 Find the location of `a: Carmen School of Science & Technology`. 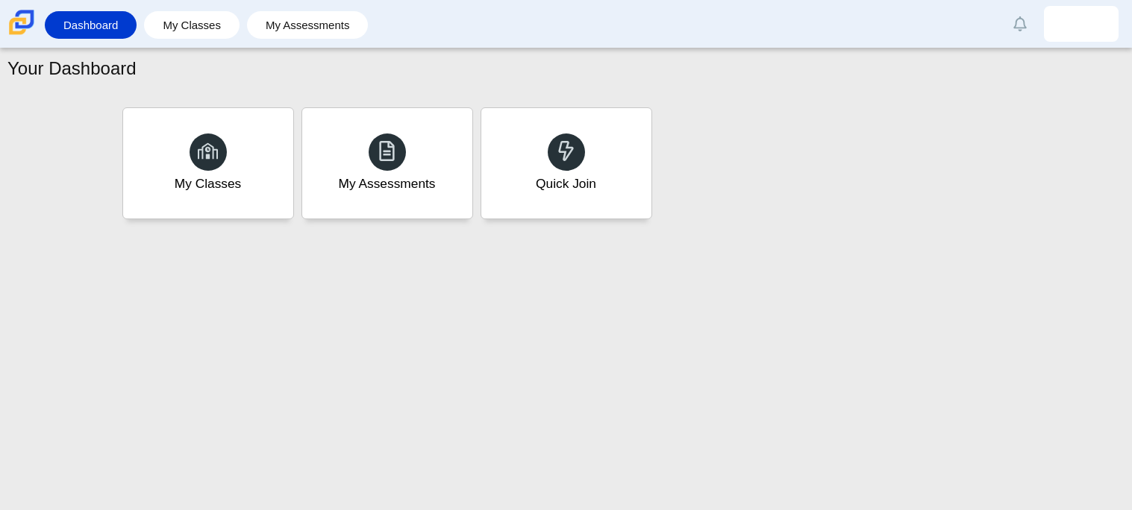

a: Carmen School of Science & Technology is located at coordinates (22, 34).